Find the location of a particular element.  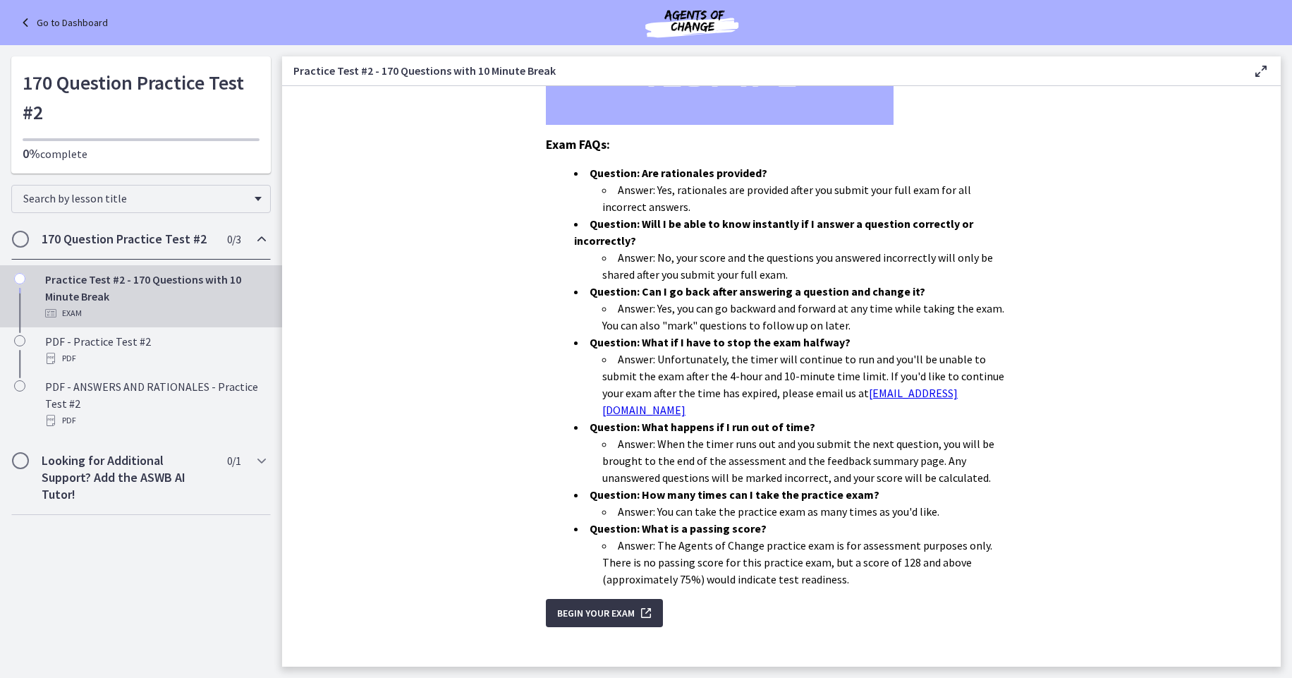

button: Begin Your Exam is located at coordinates (605, 613).